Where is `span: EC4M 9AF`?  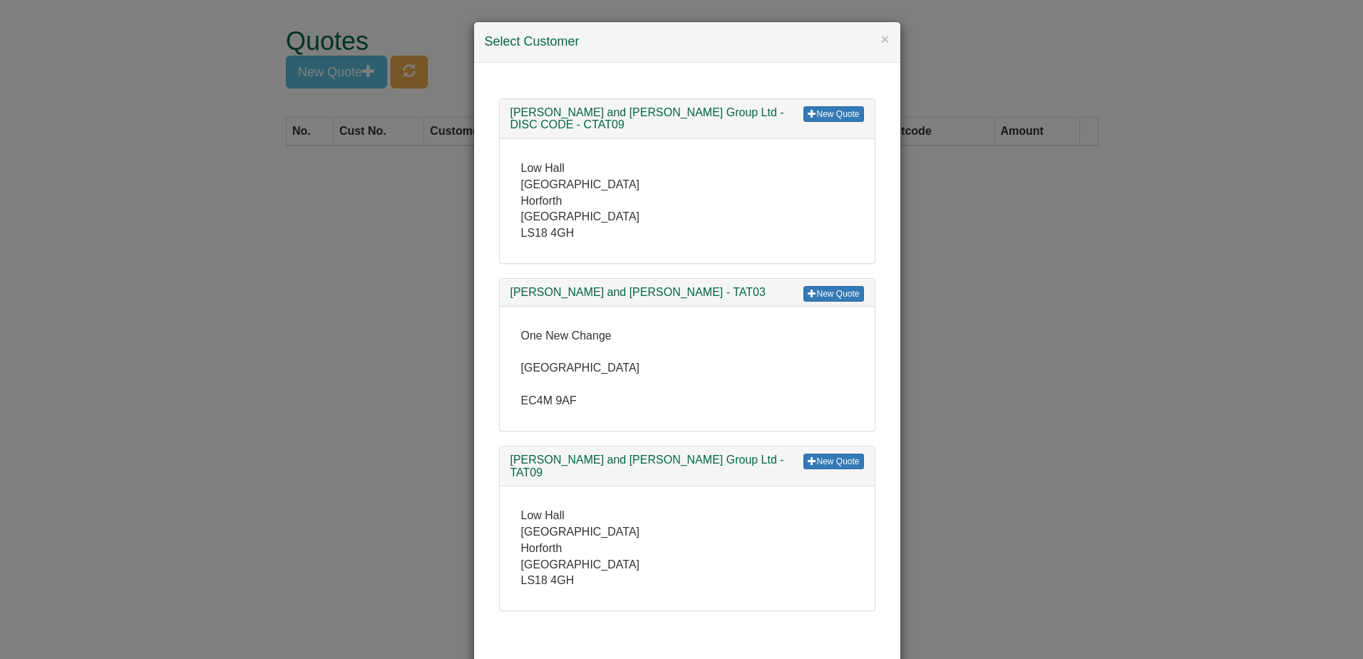
span: EC4M 9AF is located at coordinates (549, 400).